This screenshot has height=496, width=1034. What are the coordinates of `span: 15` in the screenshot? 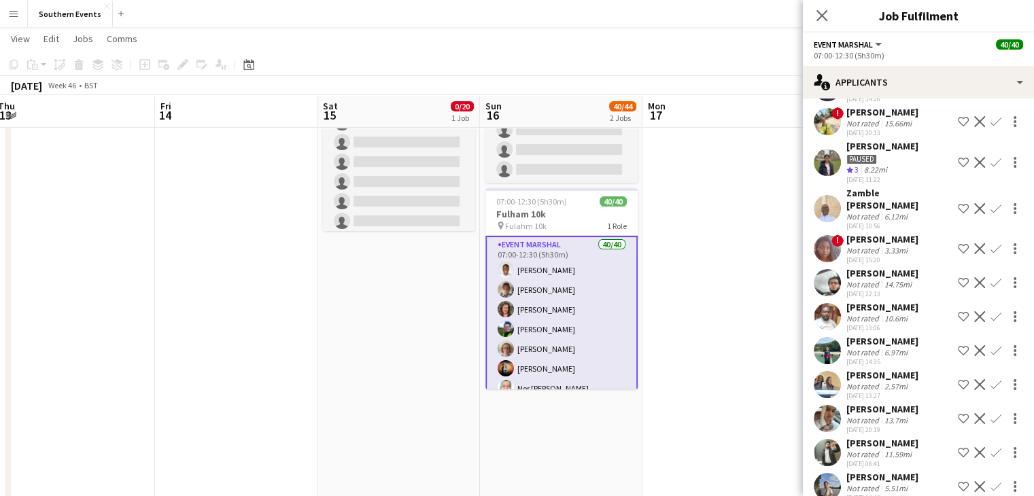 It's located at (329, 115).